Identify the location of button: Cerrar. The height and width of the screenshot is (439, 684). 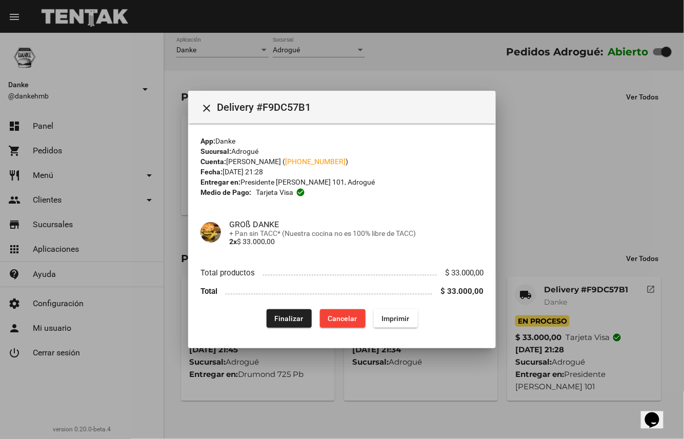
(207, 107).